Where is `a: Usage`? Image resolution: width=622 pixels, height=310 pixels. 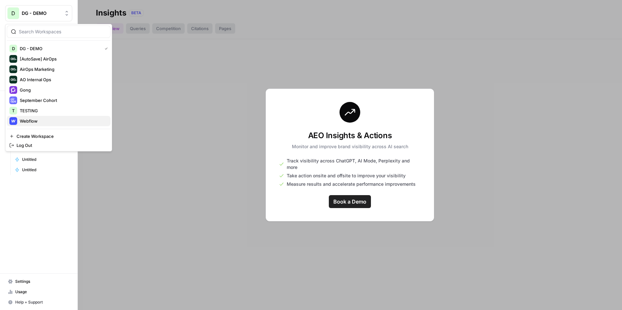 a: Usage is located at coordinates (39, 292).